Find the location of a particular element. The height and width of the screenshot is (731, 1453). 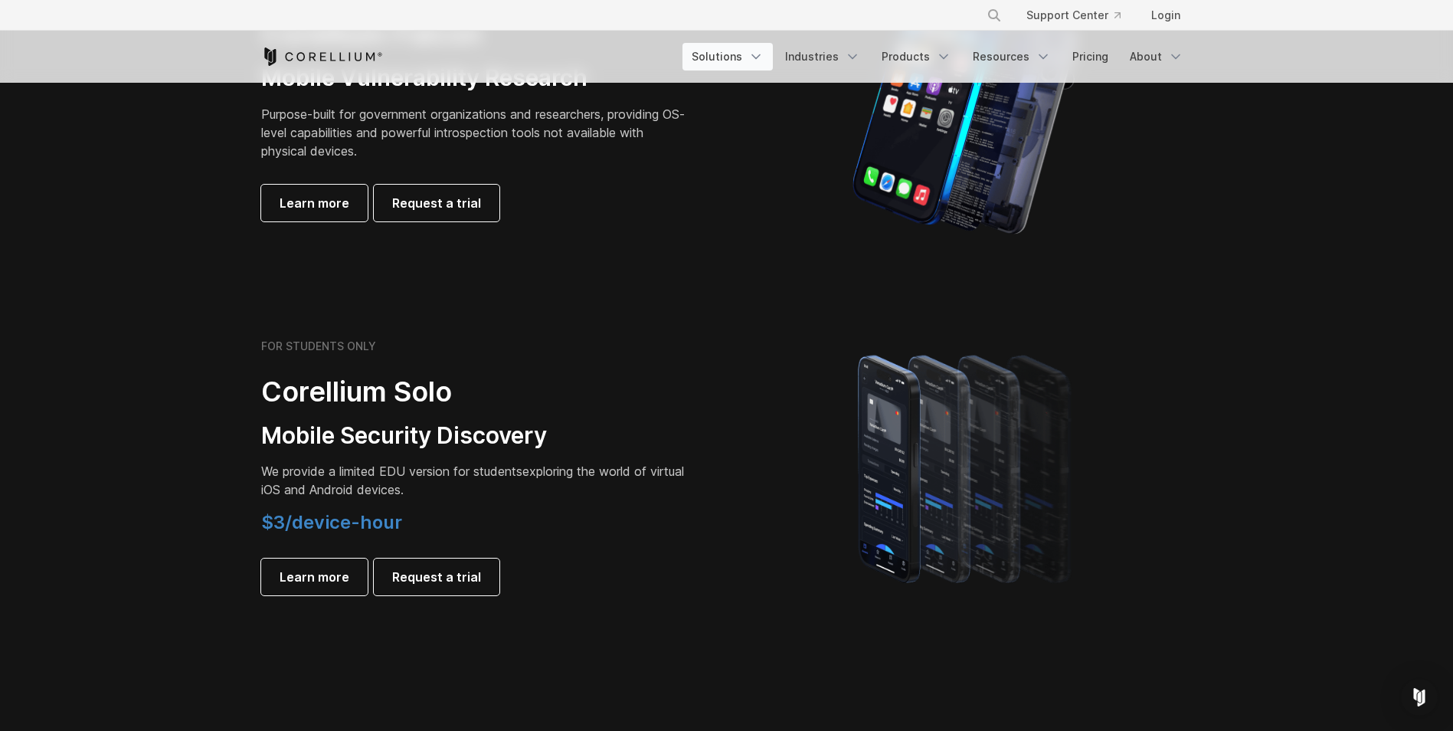

a: Login is located at coordinates (1166, 15).